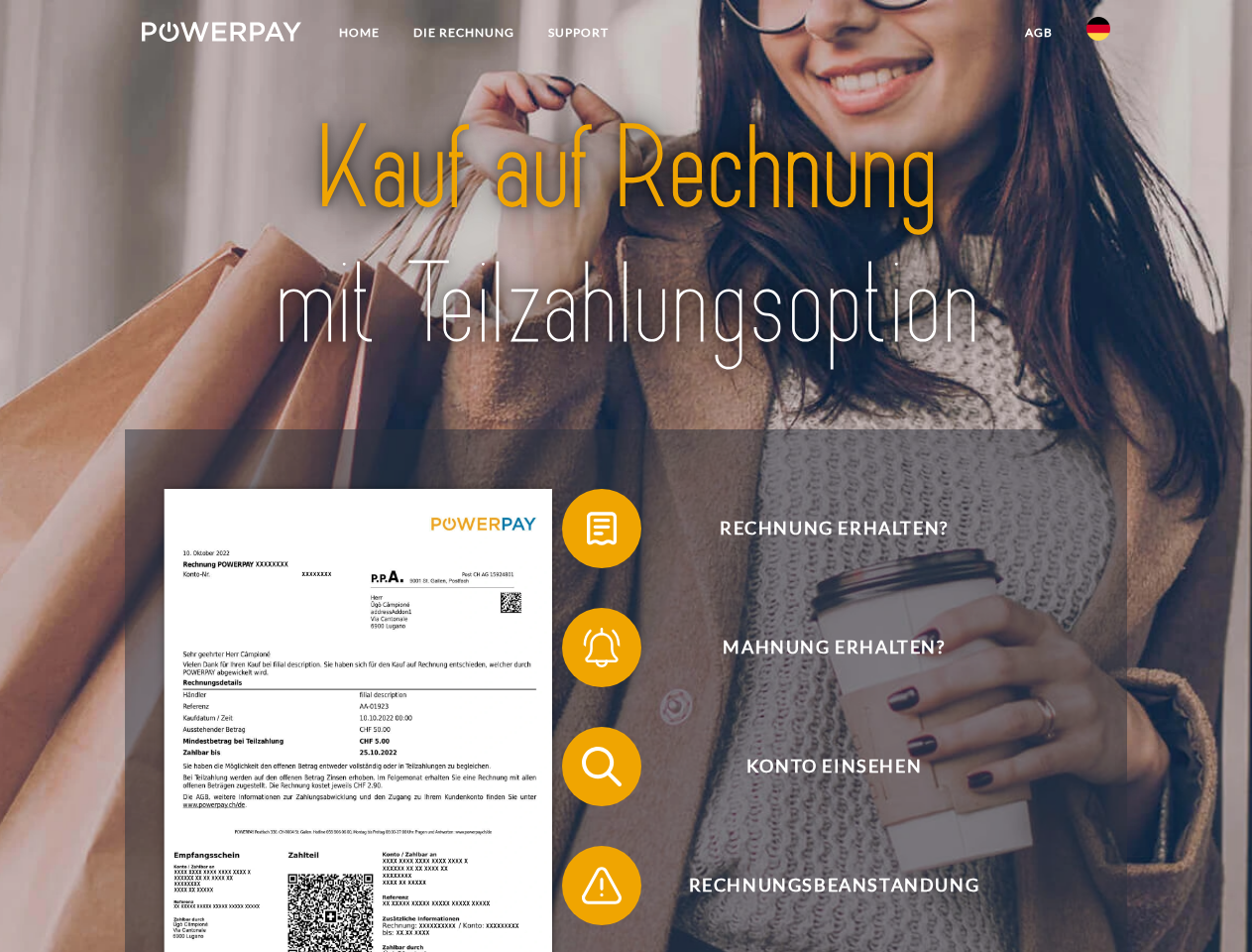 The height and width of the screenshot is (952, 1252). I want to click on img: title-powerpay_de.svg, so click(626, 238).